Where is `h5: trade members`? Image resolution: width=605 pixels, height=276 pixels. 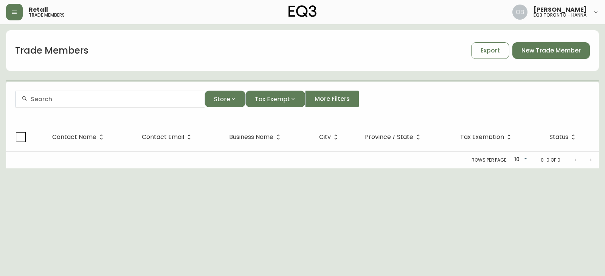
h5: trade members is located at coordinates (46, 15).